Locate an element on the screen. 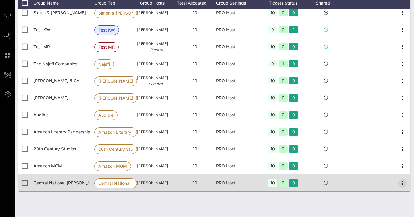 This screenshot has width=414, height=217. span: The Najafi Companies is located at coordinates (55, 64).